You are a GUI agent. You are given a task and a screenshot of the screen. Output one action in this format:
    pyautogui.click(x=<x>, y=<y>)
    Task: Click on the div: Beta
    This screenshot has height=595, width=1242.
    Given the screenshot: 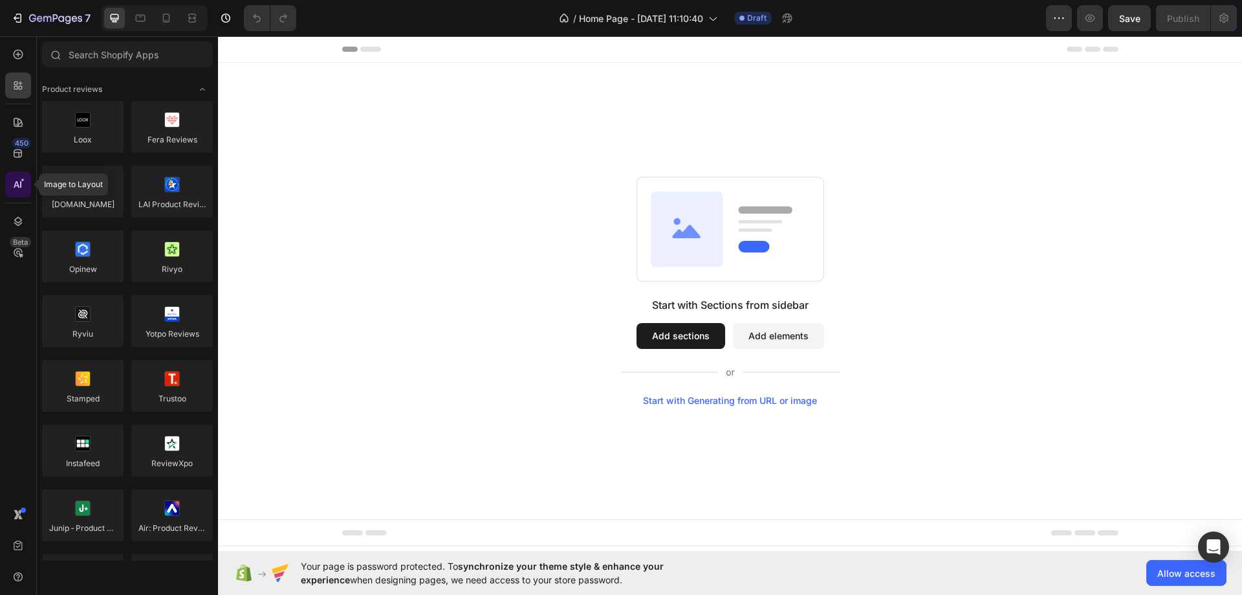 What is the action you would take?
    pyautogui.click(x=20, y=242)
    